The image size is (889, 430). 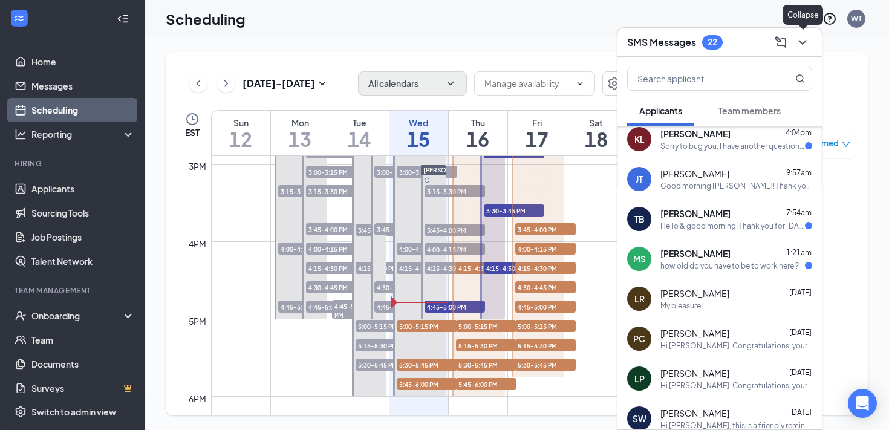 What do you see at coordinates (596, 133) in the screenshot?
I see `a: October 18, 2025` at bounding box center [596, 133].